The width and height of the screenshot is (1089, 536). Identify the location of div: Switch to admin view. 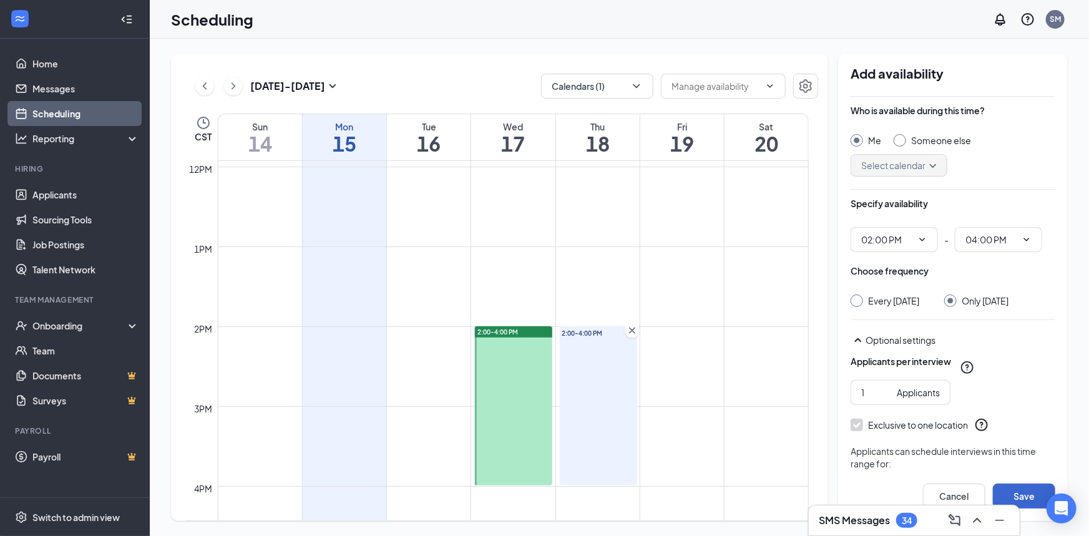
(76, 517).